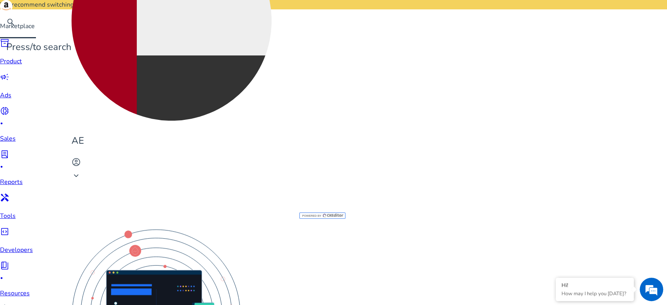  I want to click on p: Press to search, so click(39, 47).